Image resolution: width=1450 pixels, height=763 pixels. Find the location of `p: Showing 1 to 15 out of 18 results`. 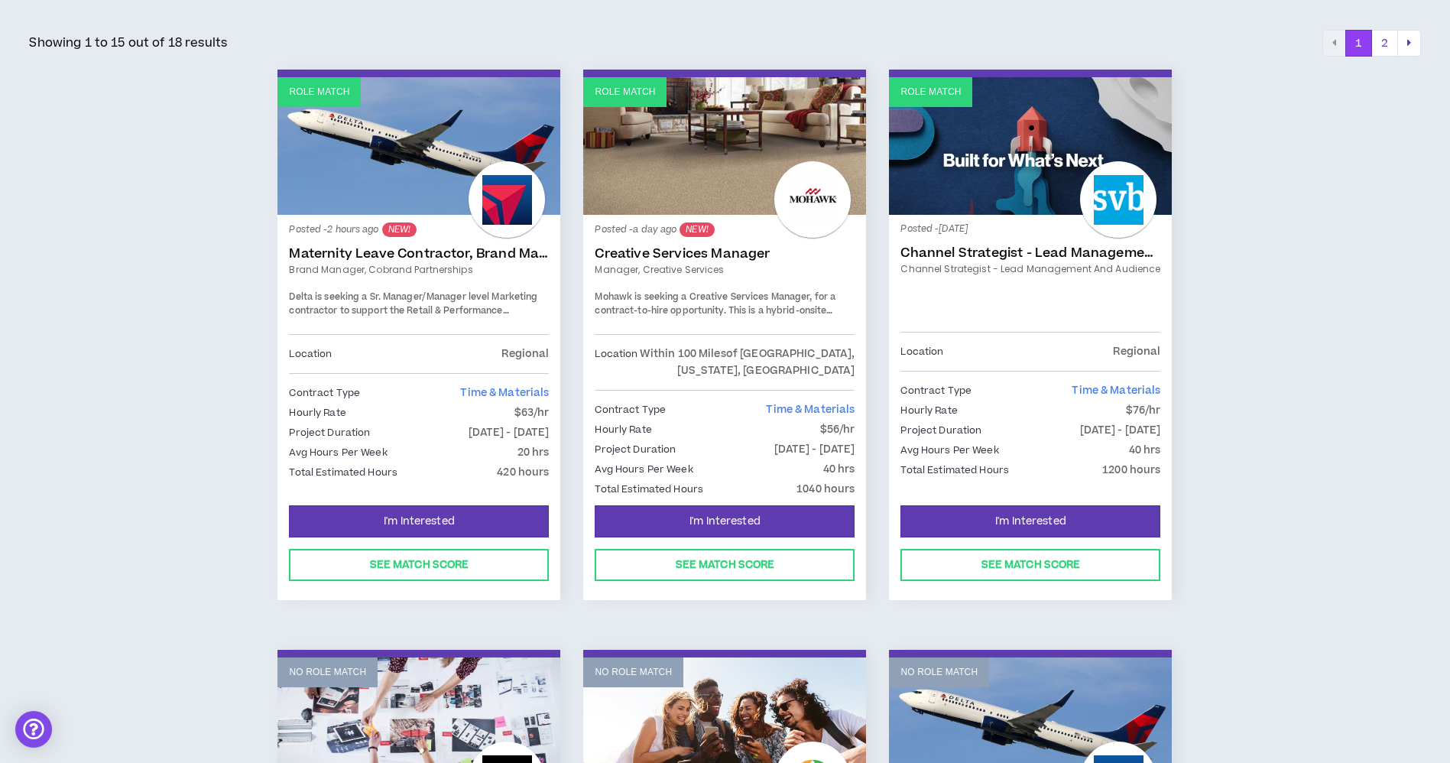

p: Showing 1 to 15 out of 18 results is located at coordinates (128, 43).